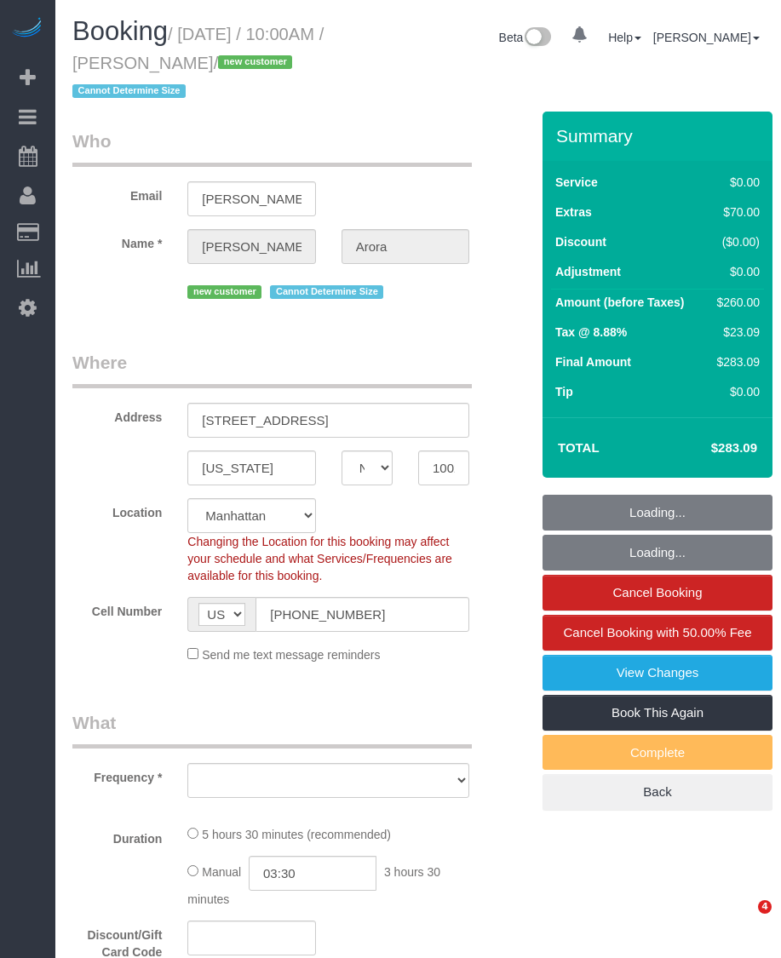 This screenshot has height=958, width=781. I want to click on h4: $283.09, so click(709, 448).